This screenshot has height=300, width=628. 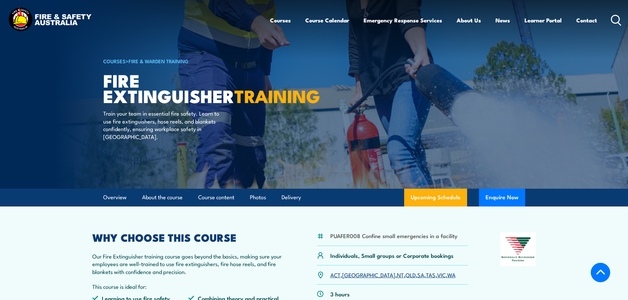 What do you see at coordinates (502, 198) in the screenshot?
I see `button: Enquire Now` at bounding box center [502, 198].